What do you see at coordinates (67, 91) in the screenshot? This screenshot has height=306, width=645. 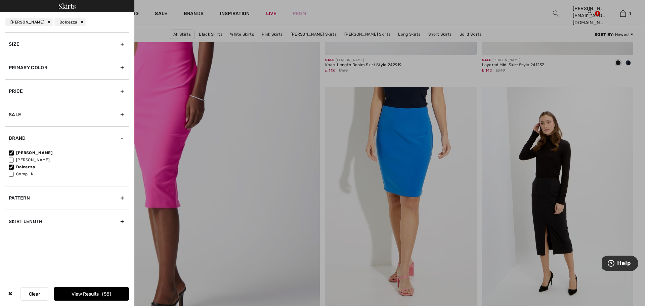 I see `div: Price` at bounding box center [67, 91].